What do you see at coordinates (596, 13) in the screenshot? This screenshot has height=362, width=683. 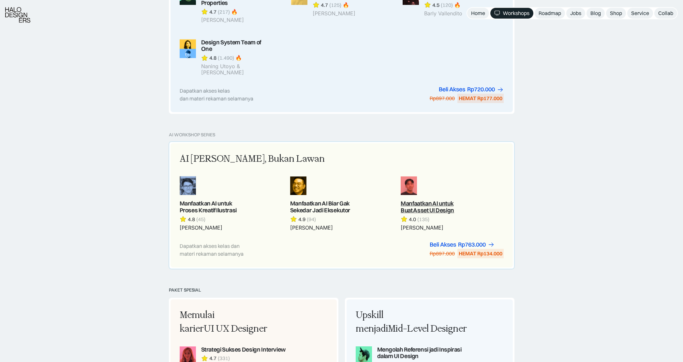 I see `a: Blog` at bounding box center [596, 13].